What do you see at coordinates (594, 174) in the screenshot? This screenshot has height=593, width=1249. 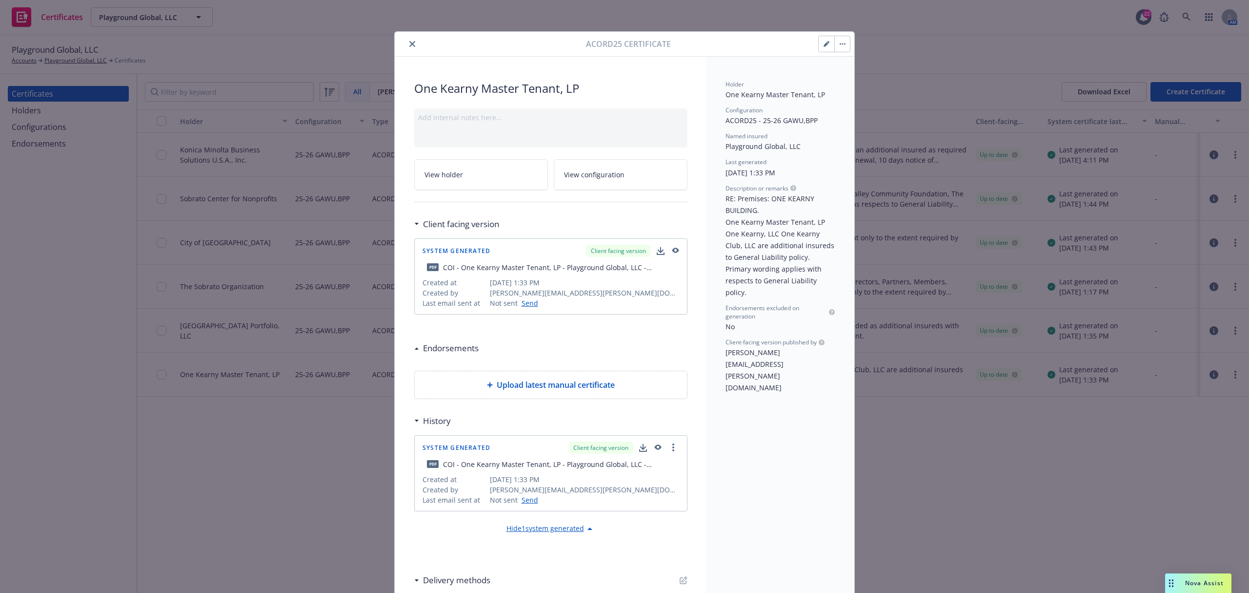 I see `span: View configuration` at bounding box center [594, 174].